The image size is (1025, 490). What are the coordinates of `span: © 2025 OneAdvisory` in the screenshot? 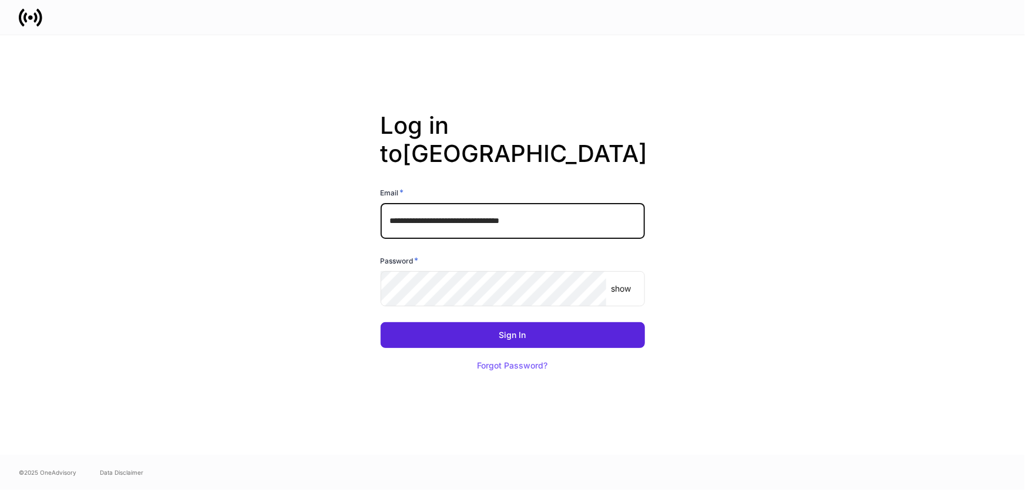 It's located at (48, 473).